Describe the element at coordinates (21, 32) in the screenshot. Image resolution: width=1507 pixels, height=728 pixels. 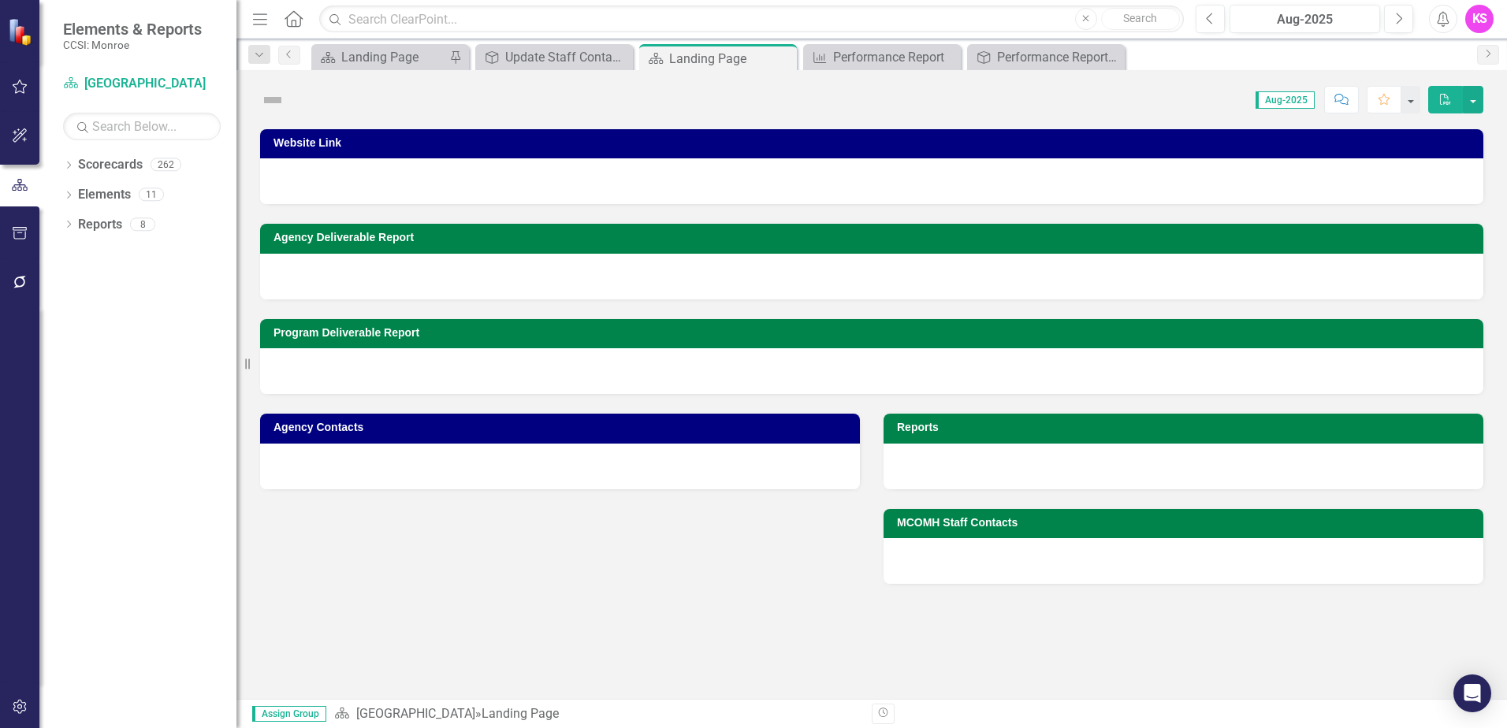
I see `img: ClearPoint Strategy` at that location.